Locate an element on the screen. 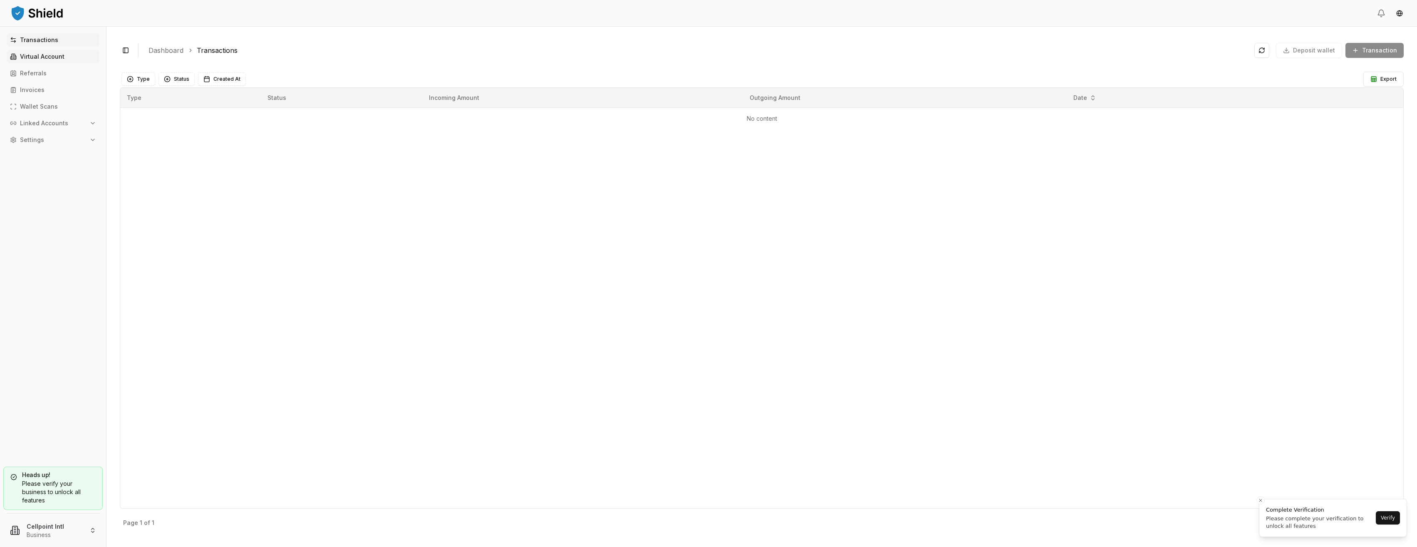 This screenshot has height=547, width=1417. div: Please complete your verification to unlock all features is located at coordinates (1320, 522).